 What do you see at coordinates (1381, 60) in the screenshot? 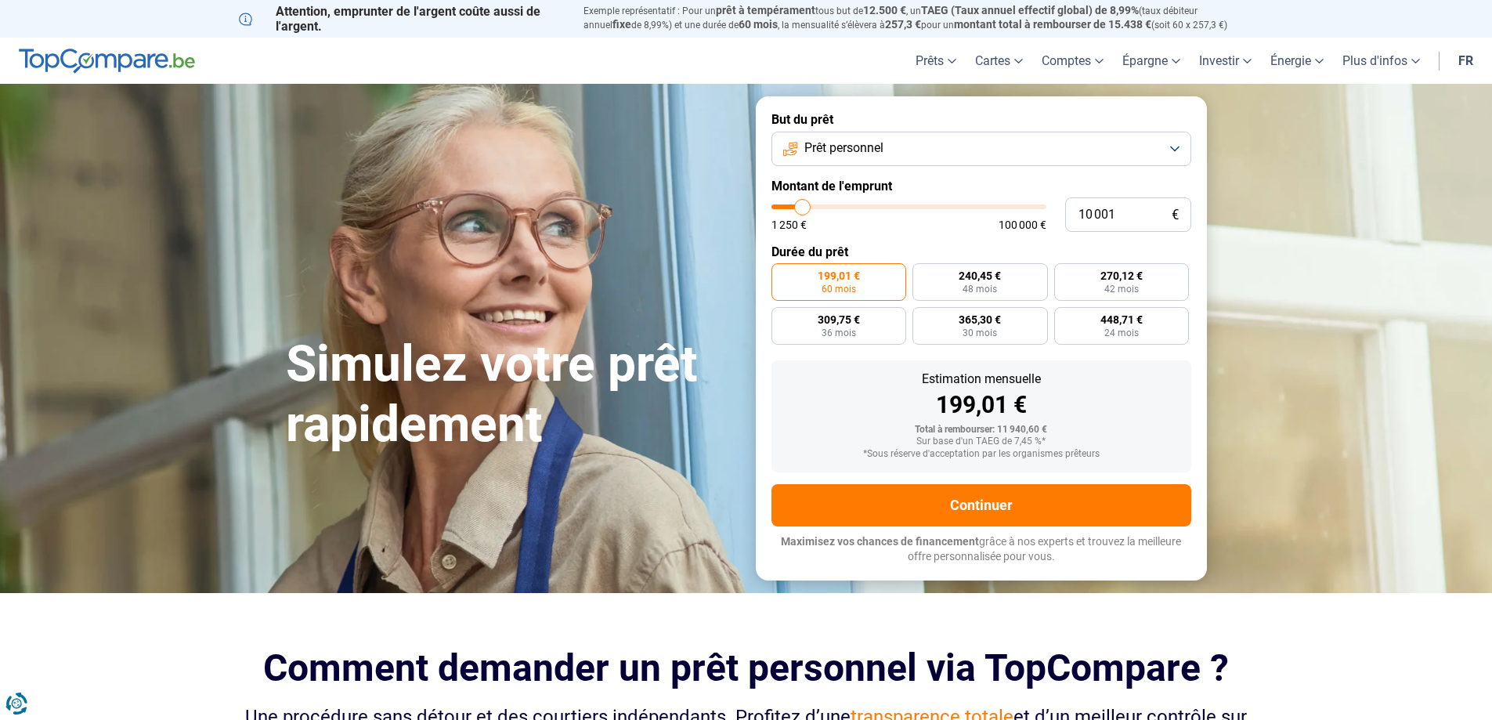
I see `a: Plus d'infos` at bounding box center [1381, 60].